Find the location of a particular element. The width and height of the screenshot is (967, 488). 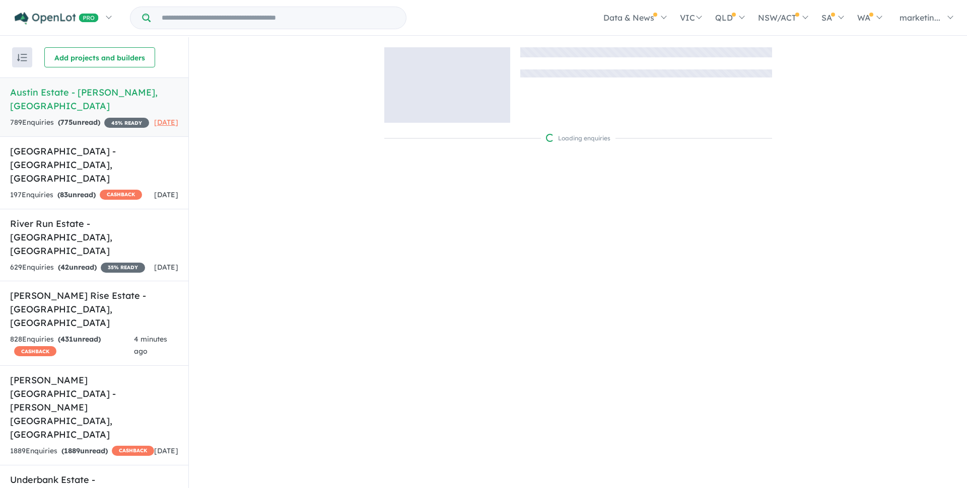

div: 1889 Enquir ies is located at coordinates (82, 452).